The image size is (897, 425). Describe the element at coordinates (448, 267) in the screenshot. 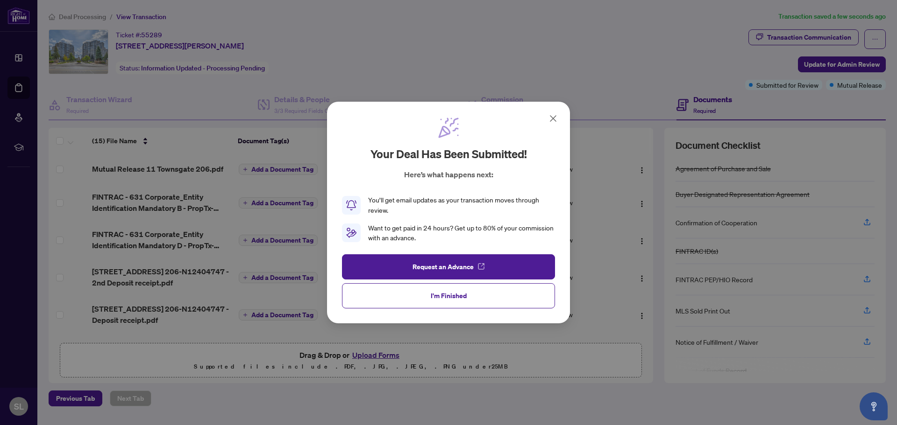

I see `button: Request an Advance` at that location.